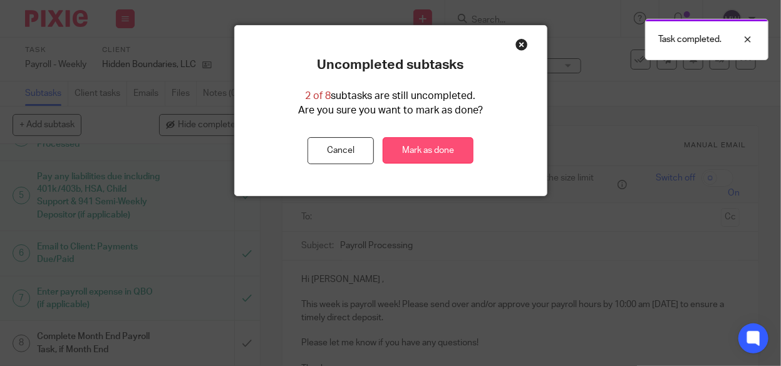 The height and width of the screenshot is (366, 781). Describe the element at coordinates (390, 110) in the screenshot. I see `p: Are you sure you want to mark as done?` at that location.